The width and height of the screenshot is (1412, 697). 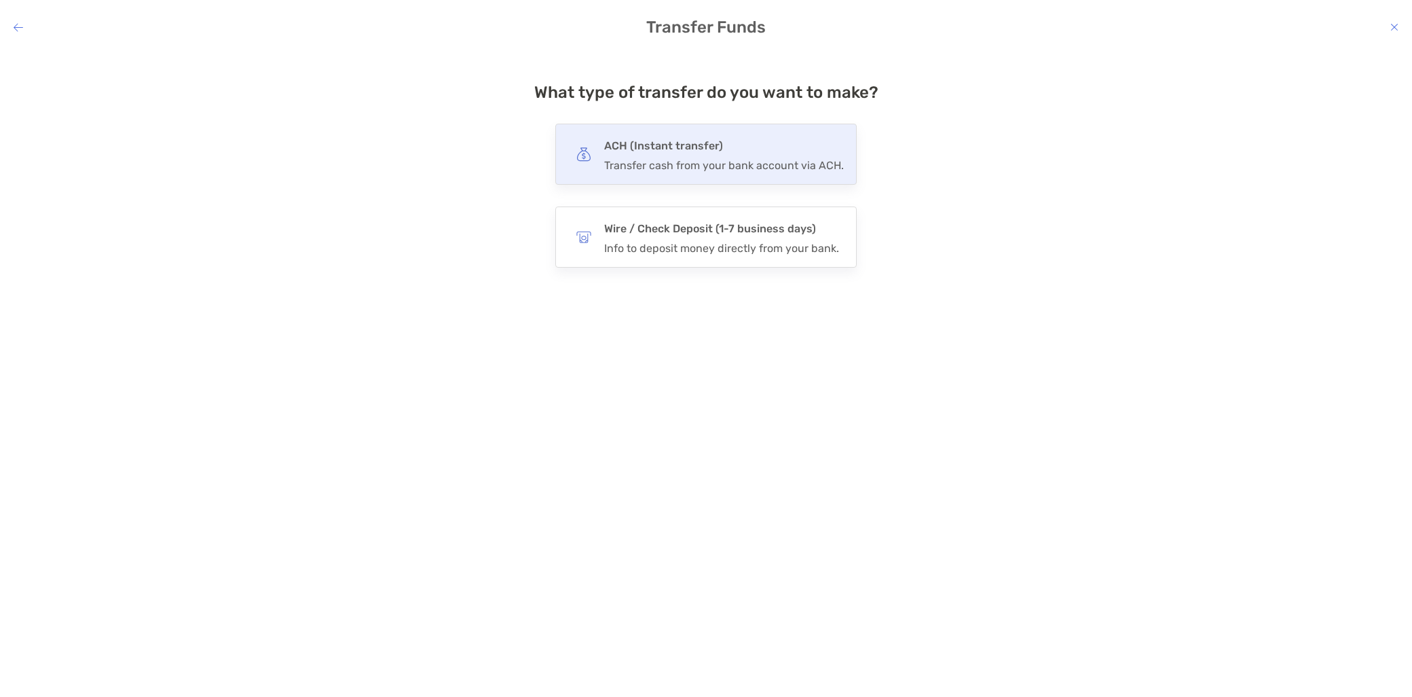 I want to click on div: Transfer cash from your bank account via ACH., so click(x=724, y=165).